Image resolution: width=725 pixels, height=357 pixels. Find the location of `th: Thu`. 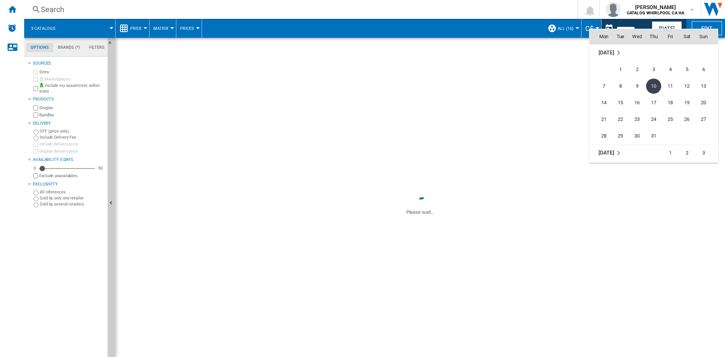

th: Thu is located at coordinates (654, 37).